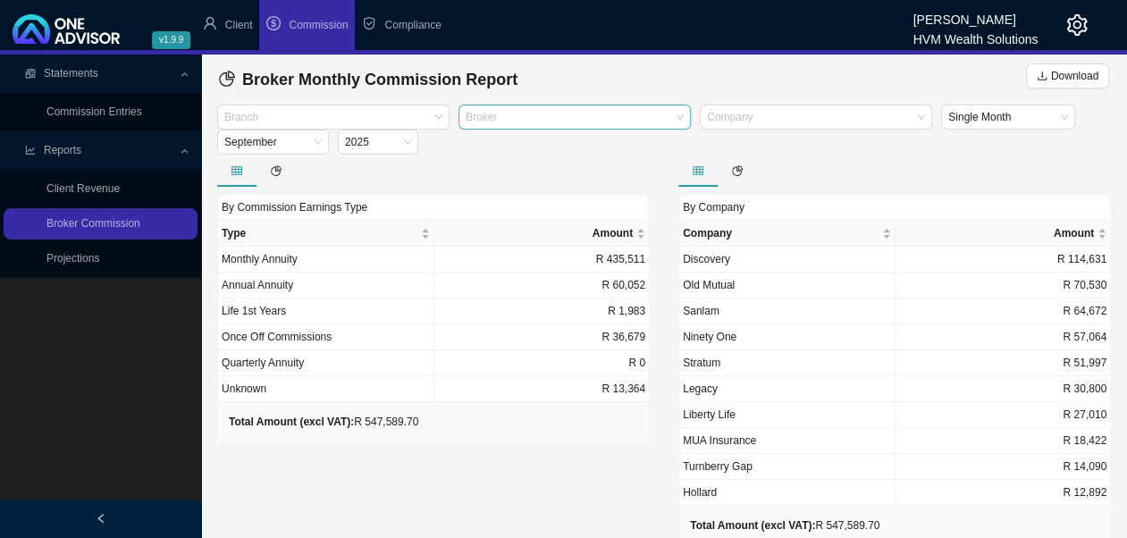 This screenshot has width=1127, height=538. Describe the element at coordinates (1004, 492) in the screenshot. I see `td: R 12,892` at that location.